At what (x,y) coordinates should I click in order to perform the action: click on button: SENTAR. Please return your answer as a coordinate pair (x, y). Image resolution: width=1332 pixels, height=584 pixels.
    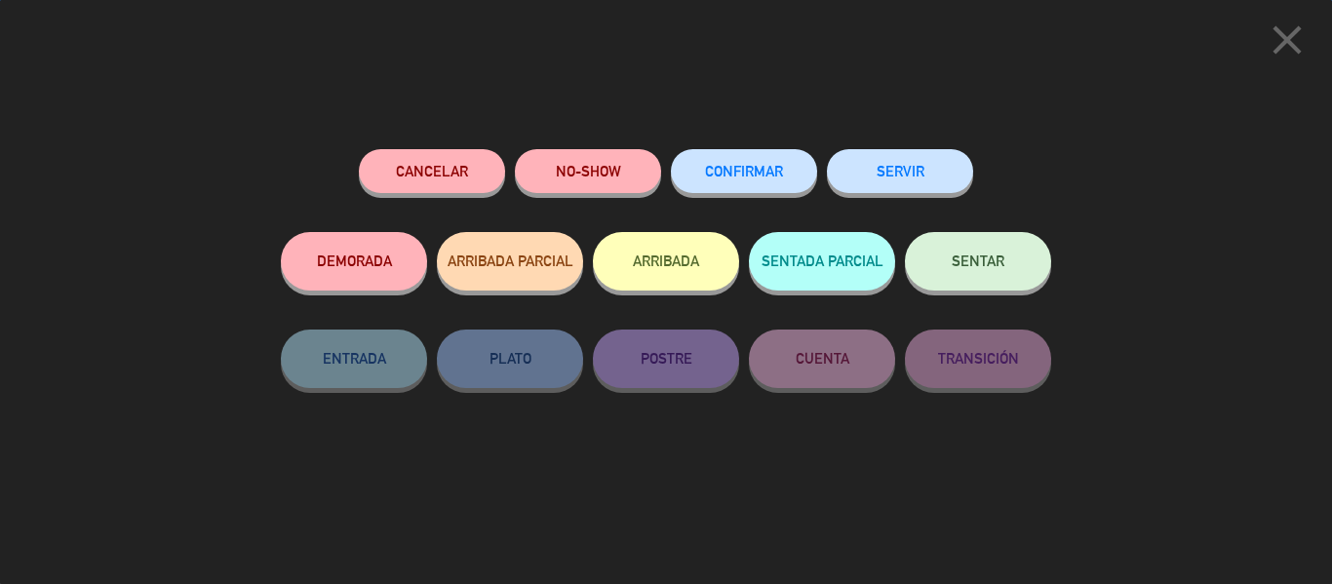
    Looking at the image, I should click on (978, 261).